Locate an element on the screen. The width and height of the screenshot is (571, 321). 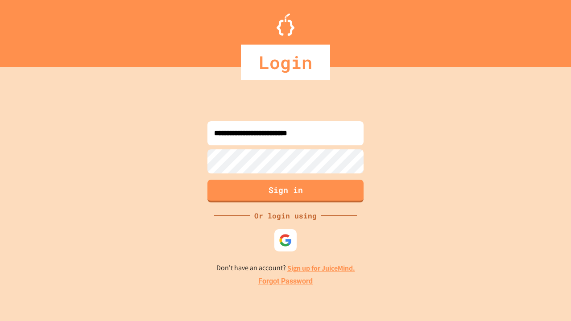
button: Sign in is located at coordinates (286, 191).